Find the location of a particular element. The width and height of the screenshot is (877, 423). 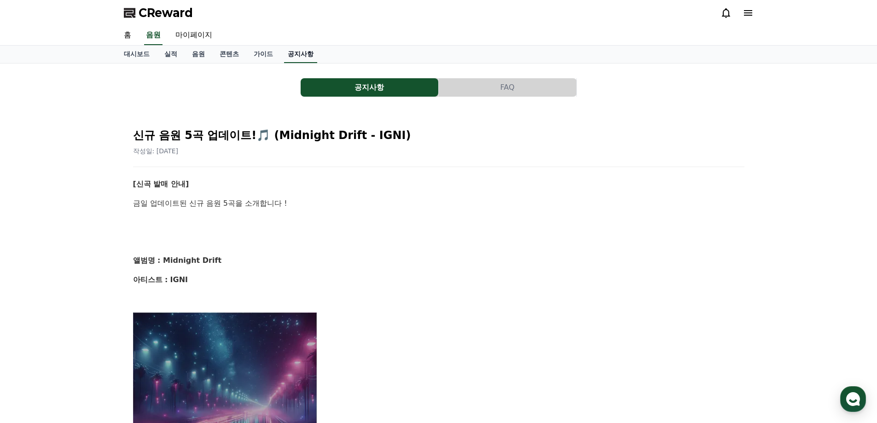

a: 대화 is located at coordinates (90, 303).